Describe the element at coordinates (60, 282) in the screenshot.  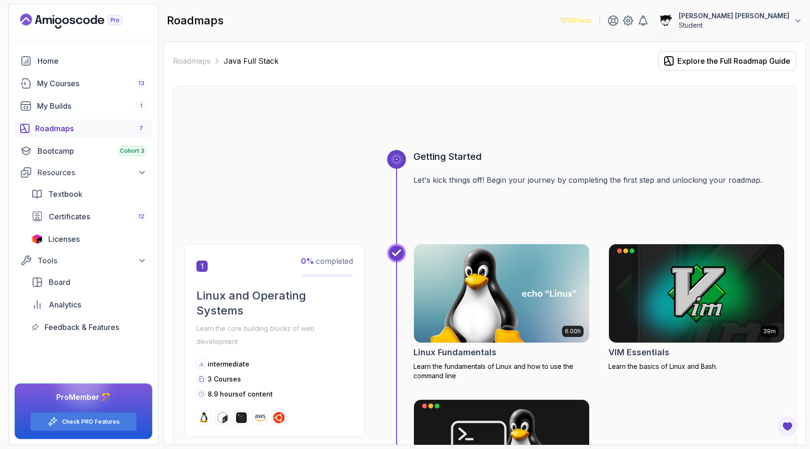
I see `span: Board` at that location.